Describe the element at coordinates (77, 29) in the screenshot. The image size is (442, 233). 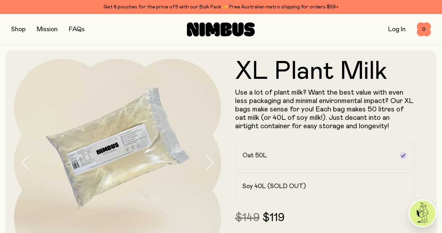
I see `a: FAQs` at that location.